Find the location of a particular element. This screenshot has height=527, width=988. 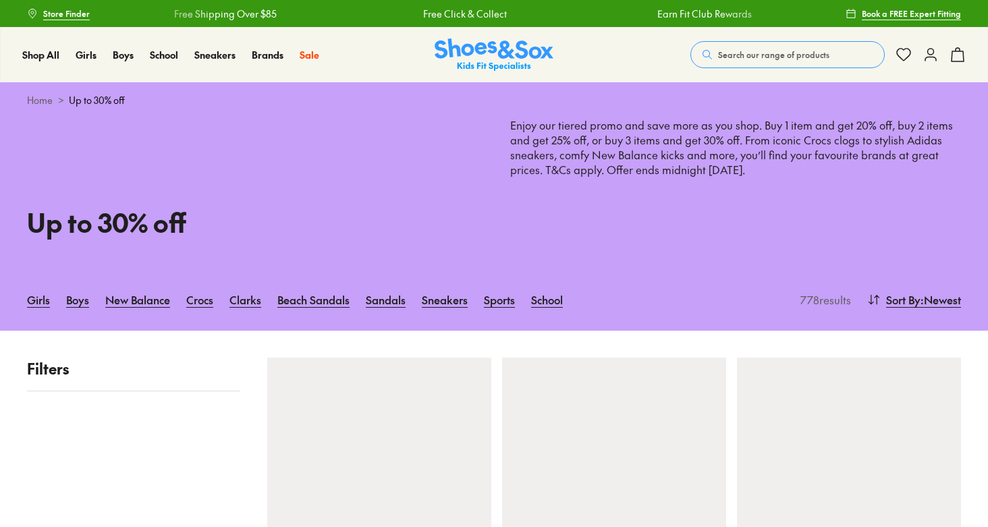

span: Sort By is located at coordinates (903, 300).